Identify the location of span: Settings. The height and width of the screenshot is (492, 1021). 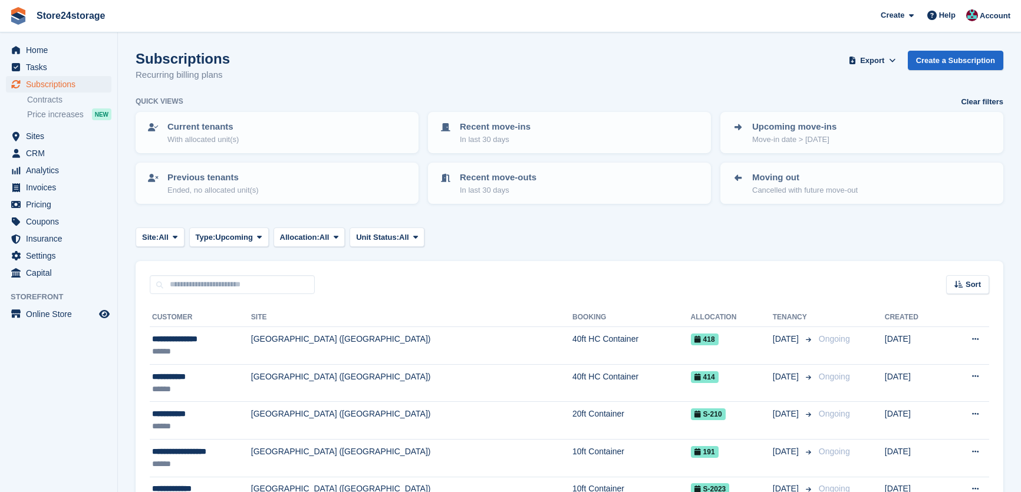
(61, 256).